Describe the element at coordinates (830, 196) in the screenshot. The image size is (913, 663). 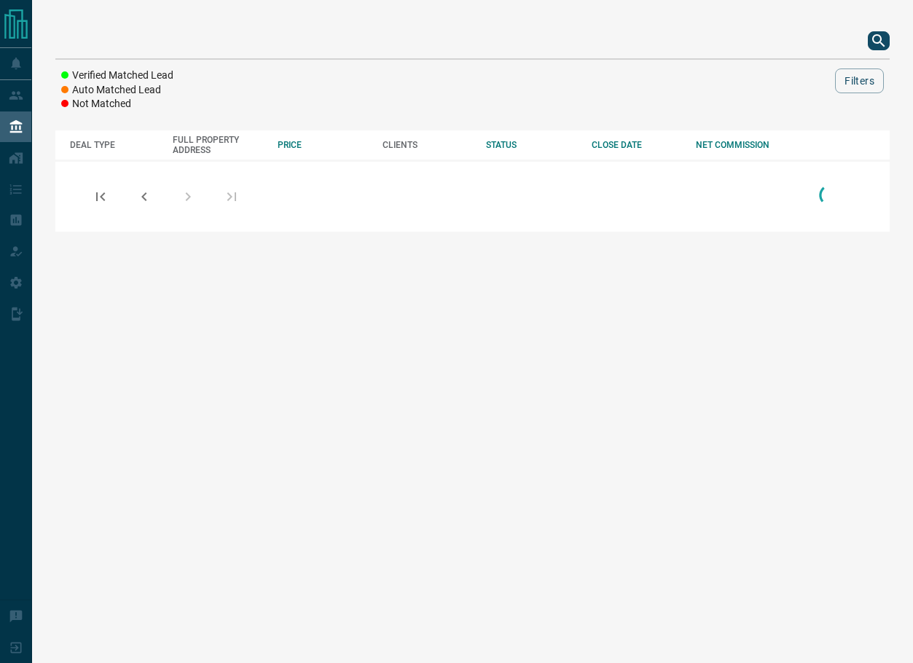
I see `div: Loading` at that location.